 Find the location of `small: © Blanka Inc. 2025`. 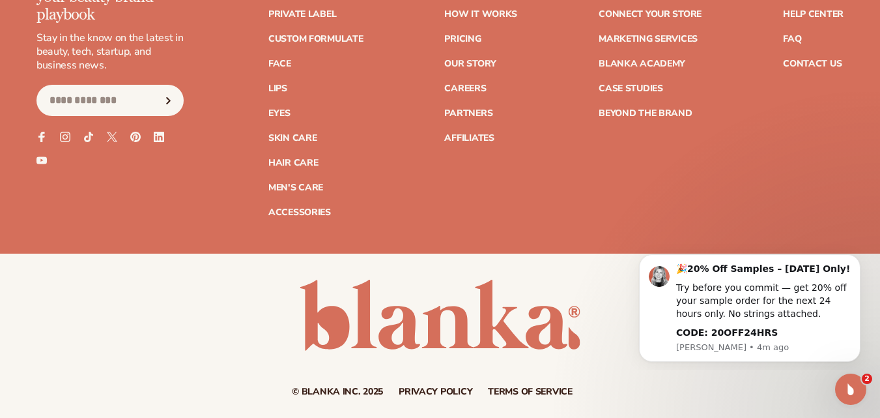

small: © Blanka Inc. 2025 is located at coordinates (338, 391).